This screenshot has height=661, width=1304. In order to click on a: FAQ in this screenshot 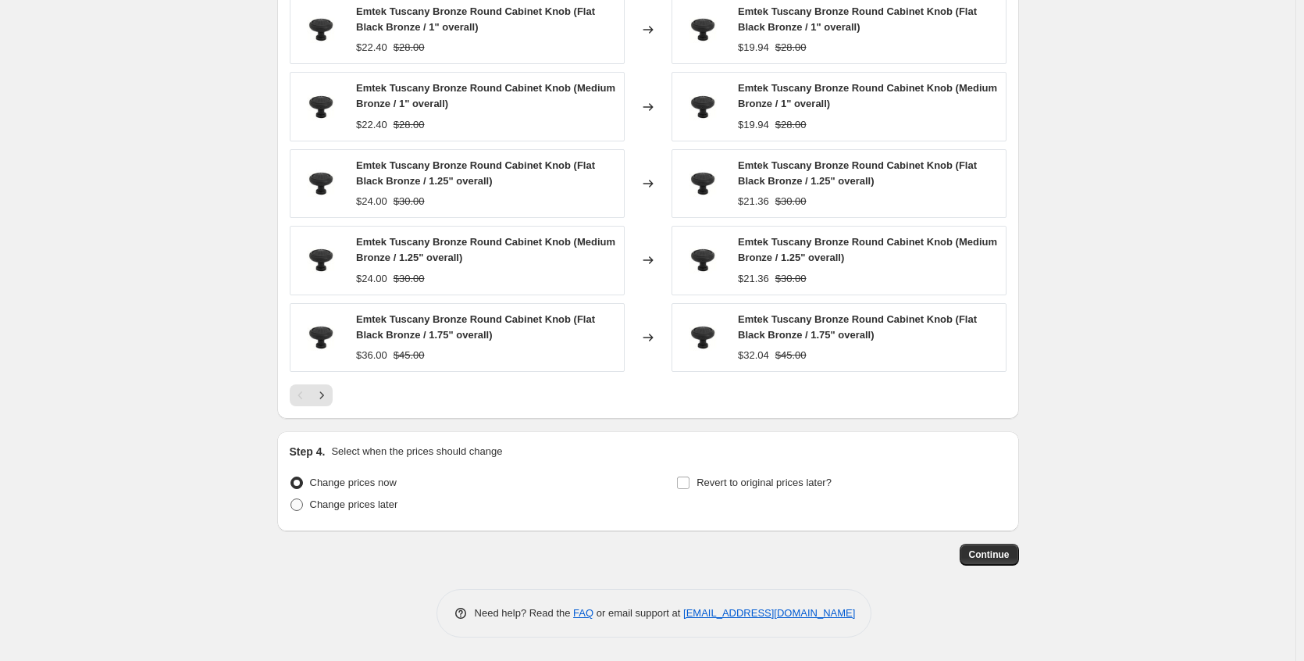, I will do `click(583, 612)`.